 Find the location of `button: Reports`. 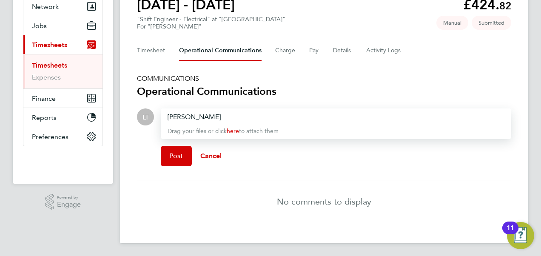

button: Reports is located at coordinates (63, 117).